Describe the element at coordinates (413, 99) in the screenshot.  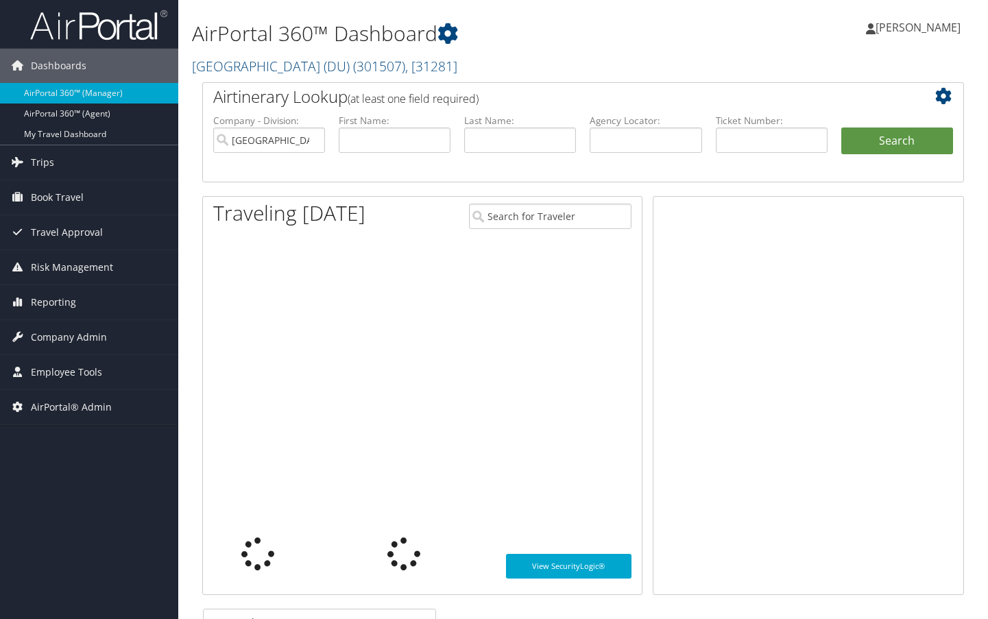
I see `span: (at least one field required)` at that location.